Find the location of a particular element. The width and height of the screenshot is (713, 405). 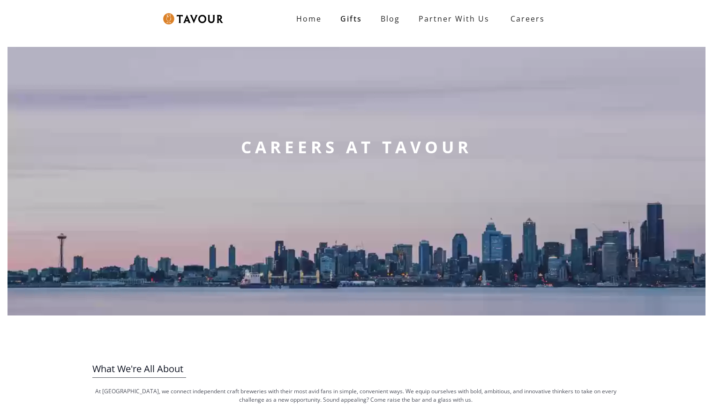

a: Blog is located at coordinates (390, 19).